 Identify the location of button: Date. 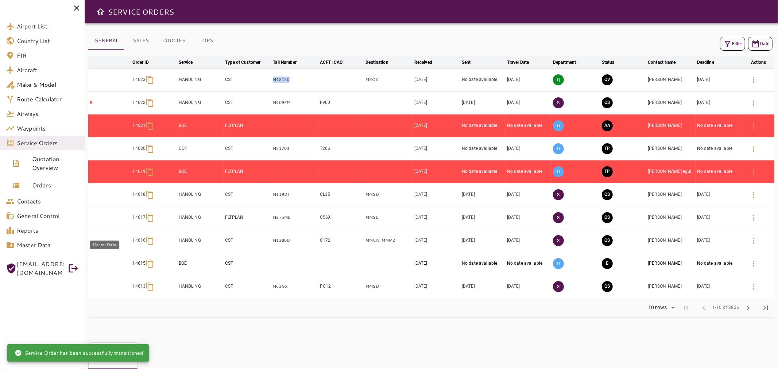
(760, 44).